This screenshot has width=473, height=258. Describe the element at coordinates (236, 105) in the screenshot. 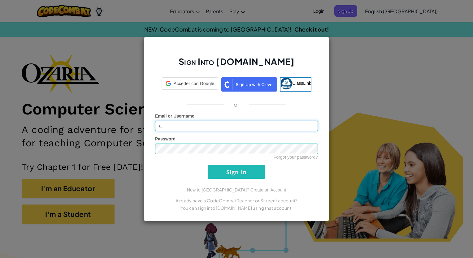

I see `p: or` at that location.